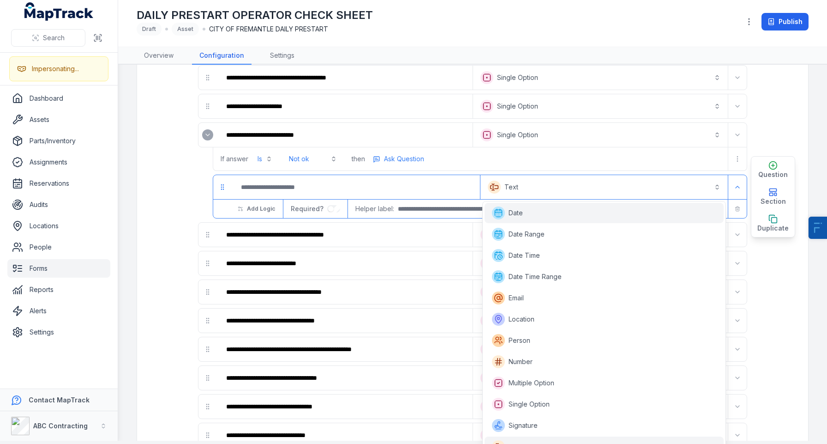  Describe the element at coordinates (529, 404) in the screenshot. I see `span: Single Option` at that location.